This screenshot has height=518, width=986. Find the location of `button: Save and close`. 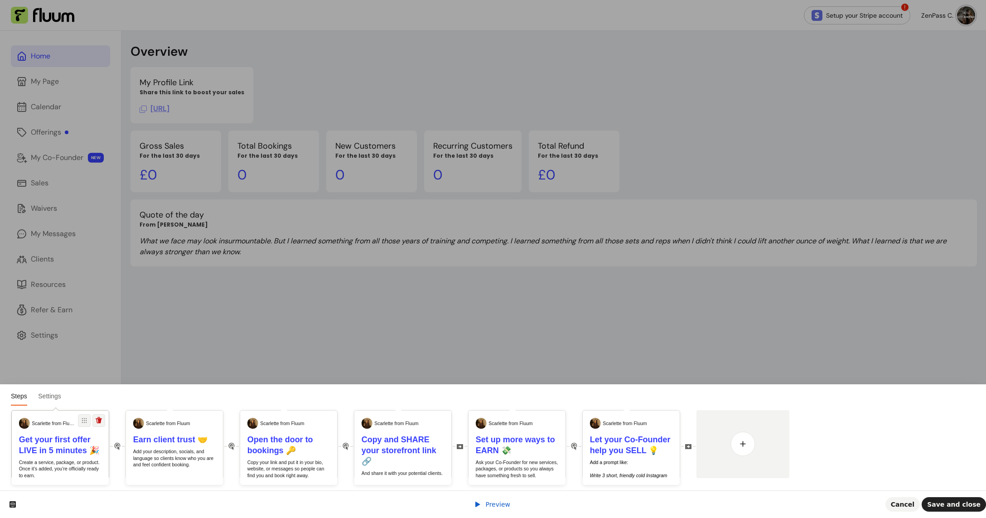

button: Save and close is located at coordinates (954, 504).